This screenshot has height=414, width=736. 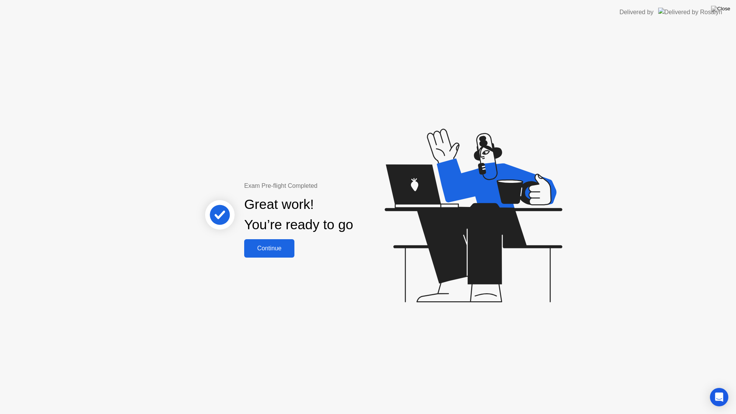 What do you see at coordinates (269, 248) in the screenshot?
I see `div: Continue` at bounding box center [269, 248].